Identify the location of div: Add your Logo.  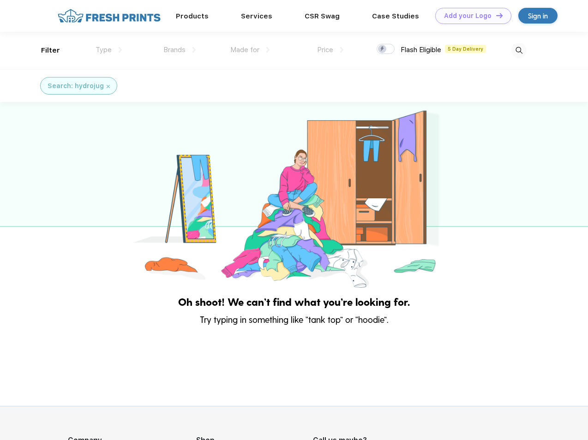
(468, 16).